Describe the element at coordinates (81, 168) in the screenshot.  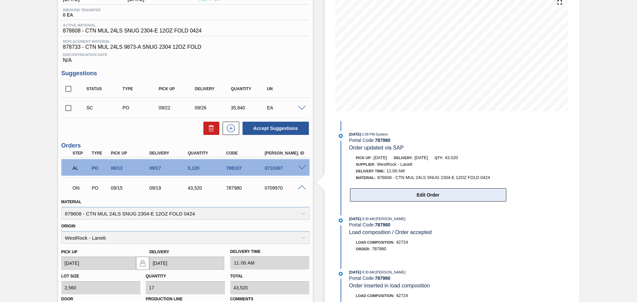
I see `div: Awaiting Load Composition` at that location.